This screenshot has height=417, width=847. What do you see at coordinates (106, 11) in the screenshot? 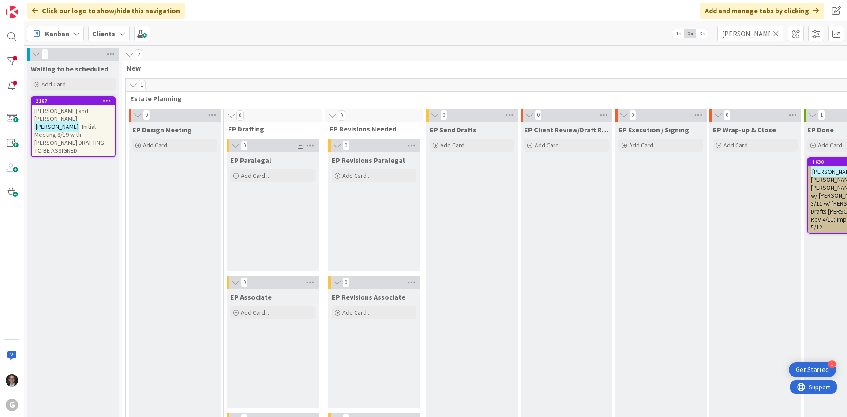
I see `div: Click our logo to show/hide this navigation` at bounding box center [106, 11].